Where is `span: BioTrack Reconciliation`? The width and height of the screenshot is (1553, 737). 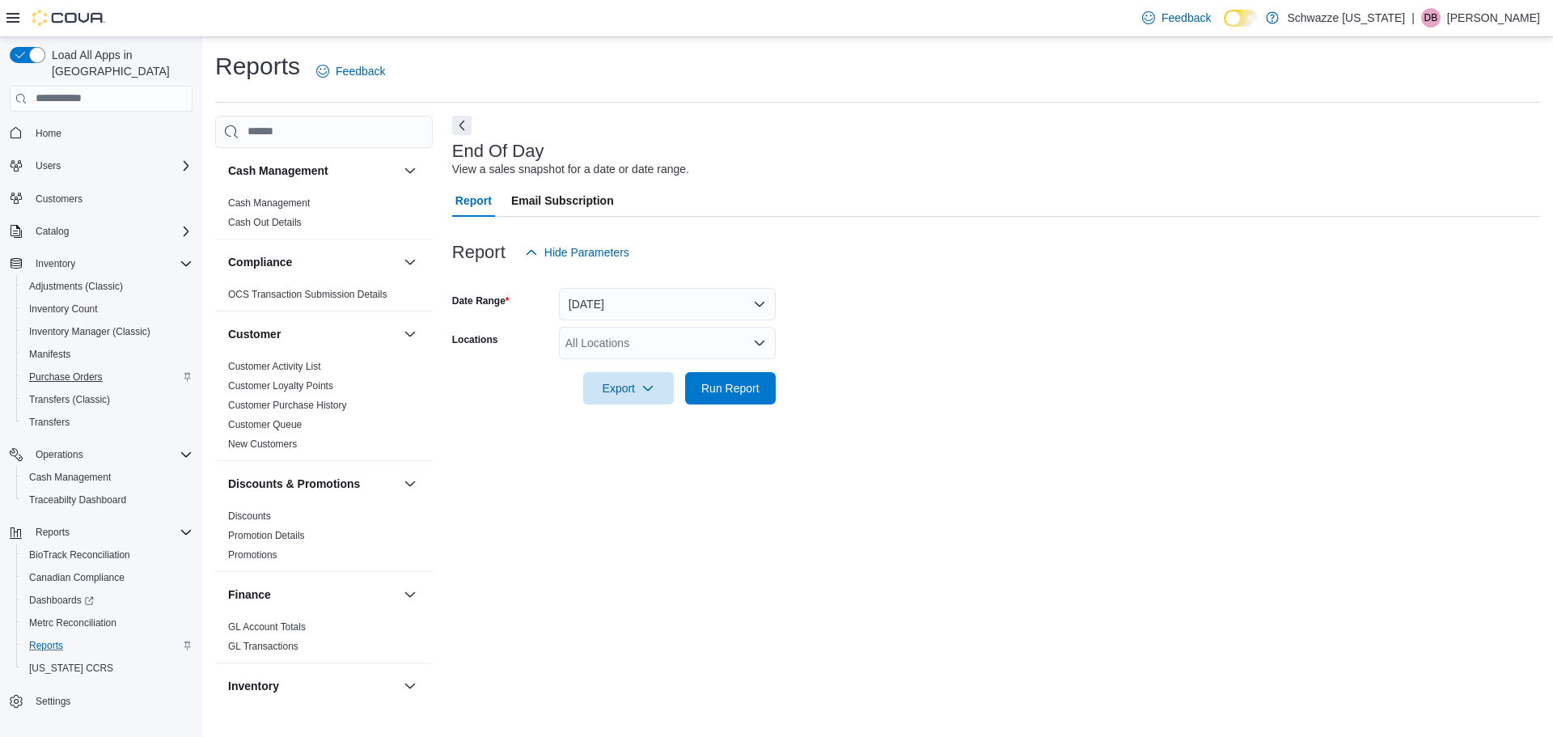
span: BioTrack Reconciliation is located at coordinates (108, 555).